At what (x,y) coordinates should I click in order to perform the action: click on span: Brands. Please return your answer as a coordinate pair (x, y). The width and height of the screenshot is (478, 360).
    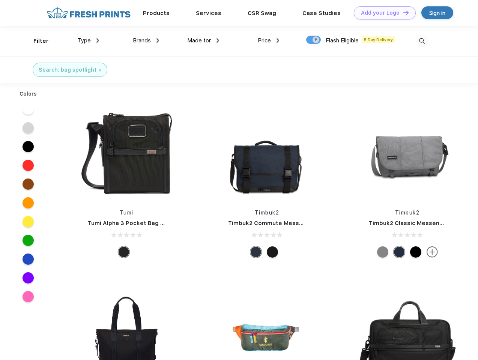
    Looking at the image, I should click on (142, 40).